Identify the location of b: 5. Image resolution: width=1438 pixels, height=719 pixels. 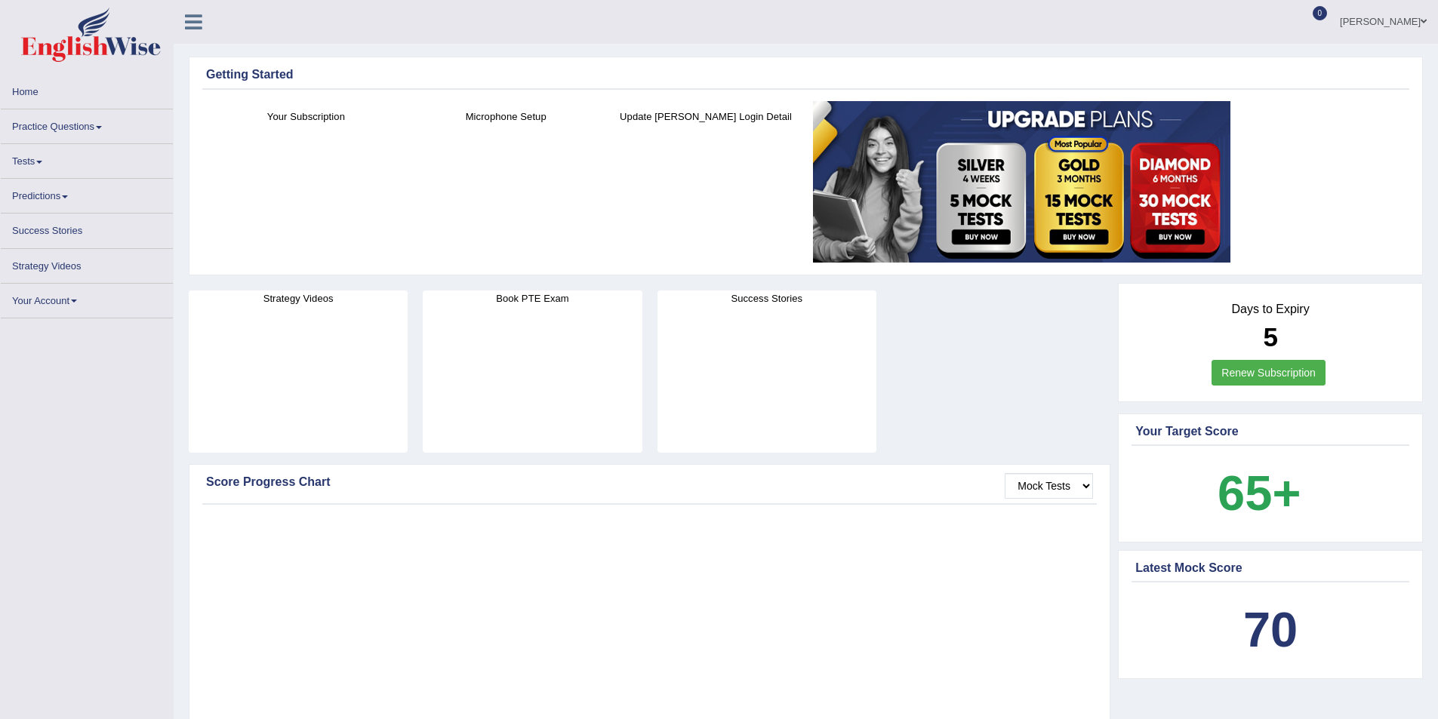
(1270, 337).